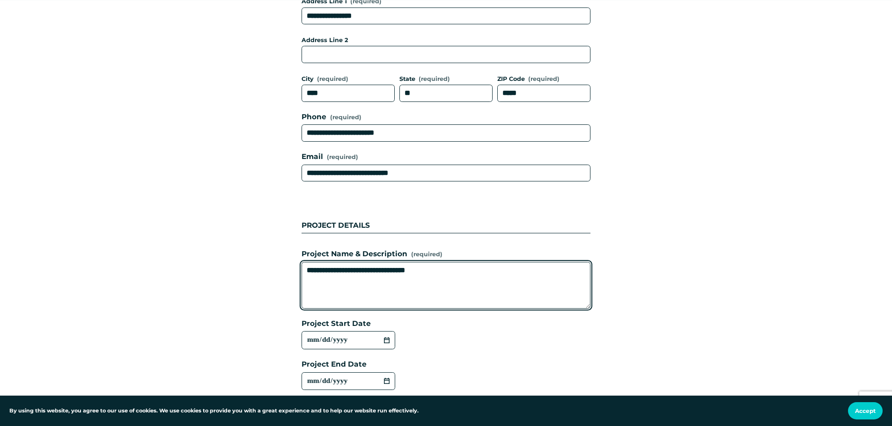 Image resolution: width=892 pixels, height=426 pixels. What do you see at coordinates (446, 41) in the screenshot?
I see `div: Address Line 2` at bounding box center [446, 41].